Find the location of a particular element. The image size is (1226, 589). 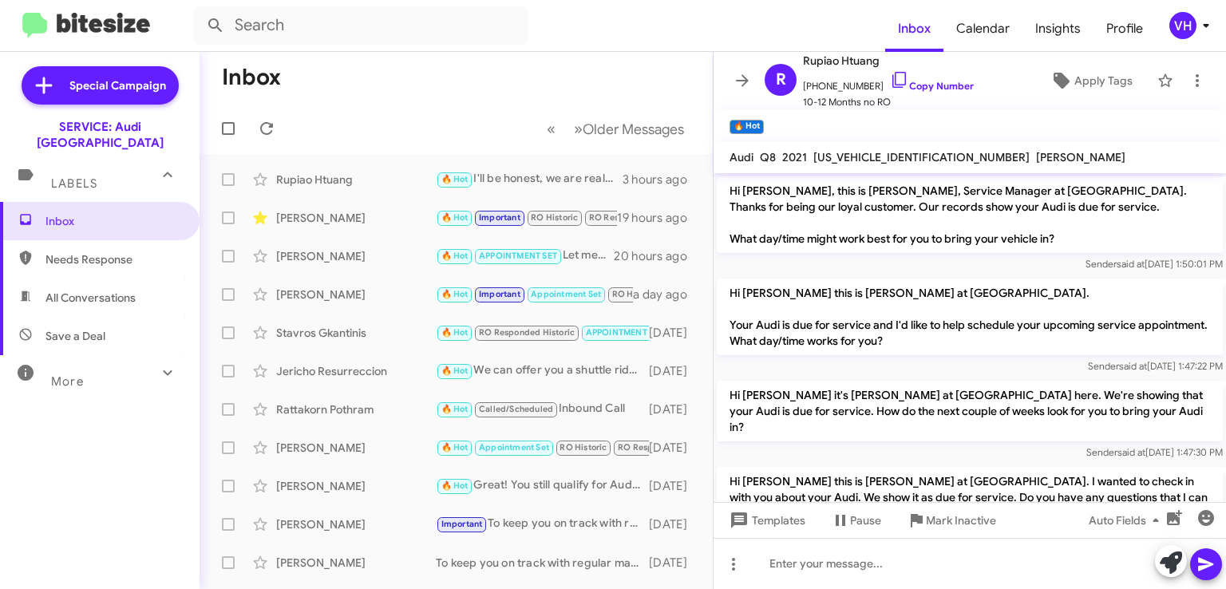

h1: Inbox is located at coordinates (252, 77).